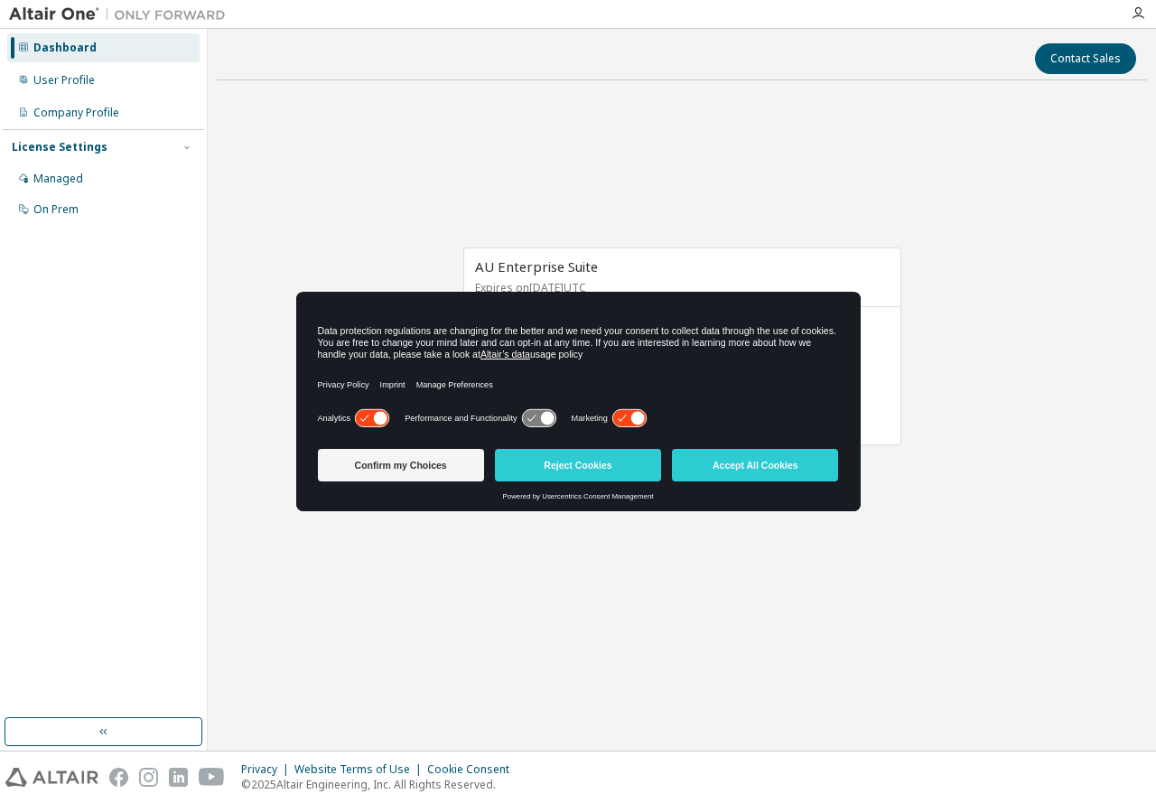 The image size is (1156, 803). I want to click on div: Cookie Consent, so click(473, 770).